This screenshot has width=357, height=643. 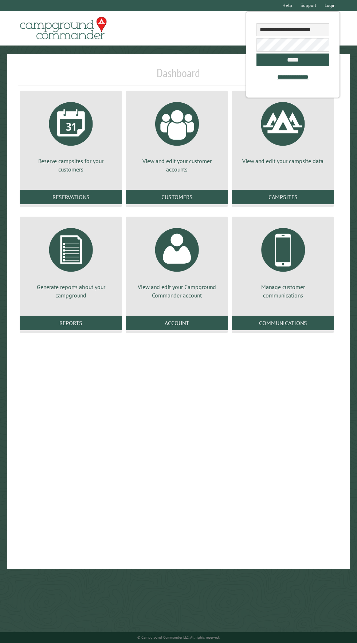 What do you see at coordinates (71, 165) in the screenshot?
I see `p: Reserve campsites for your customers` at bounding box center [71, 165].